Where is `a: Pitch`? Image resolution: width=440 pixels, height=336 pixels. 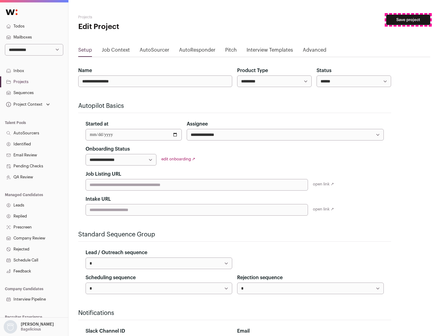
a: Pitch is located at coordinates (231, 51).